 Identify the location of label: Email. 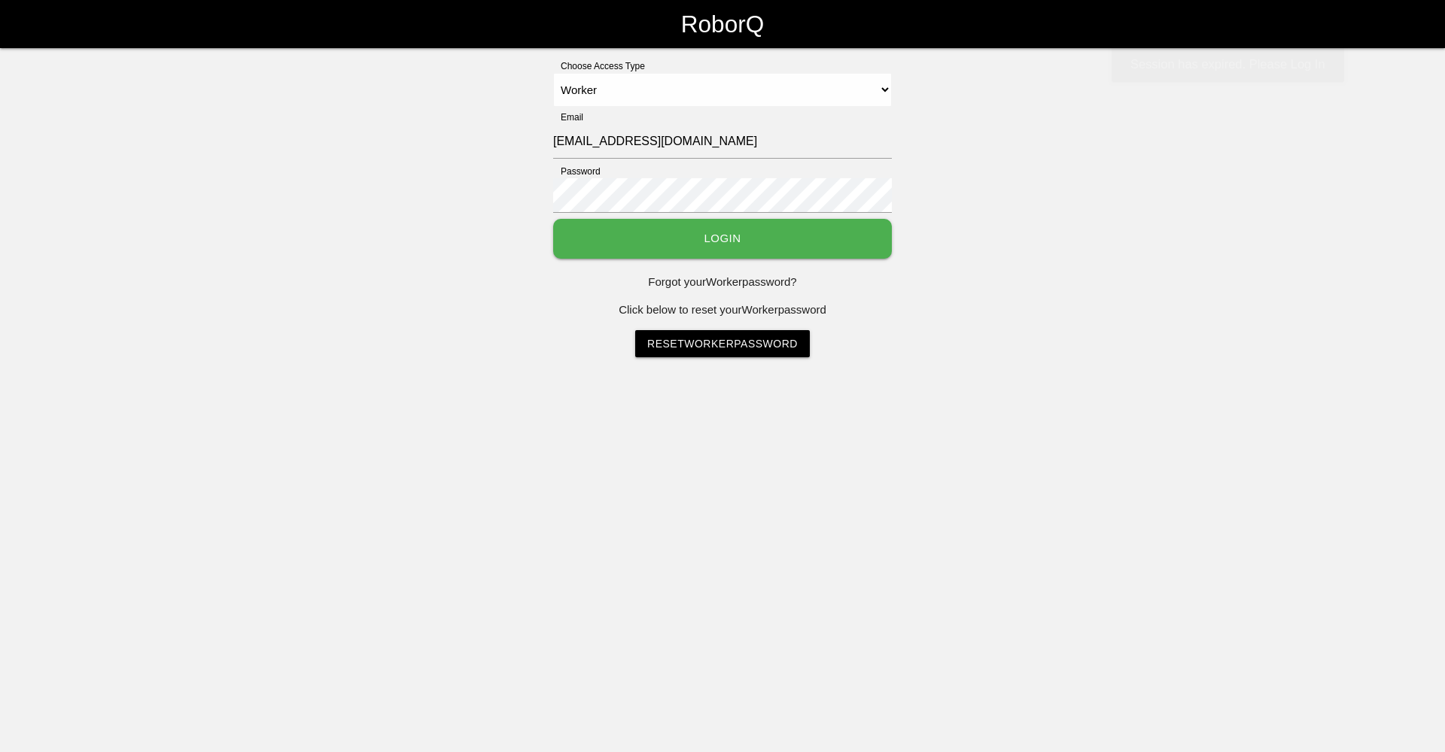
(568, 117).